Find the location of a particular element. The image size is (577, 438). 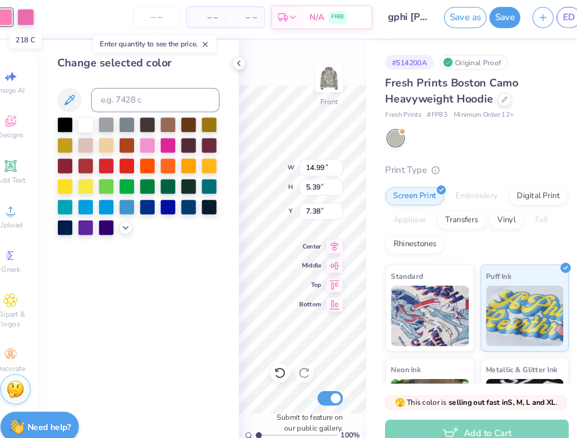

span: Fresh Prints is located at coordinates (397, 113).